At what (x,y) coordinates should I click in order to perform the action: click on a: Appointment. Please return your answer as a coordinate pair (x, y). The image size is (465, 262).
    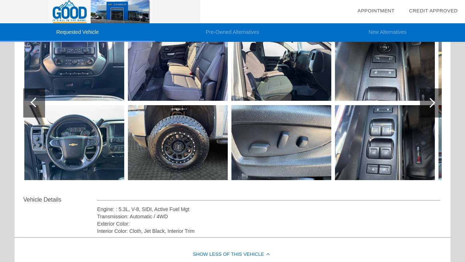
    Looking at the image, I should click on (376, 11).